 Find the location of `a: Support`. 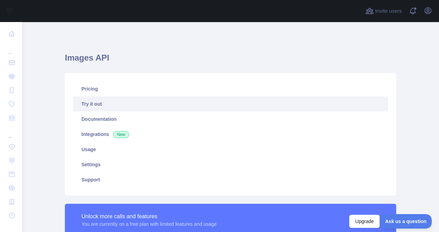

a: Support is located at coordinates (230, 180).